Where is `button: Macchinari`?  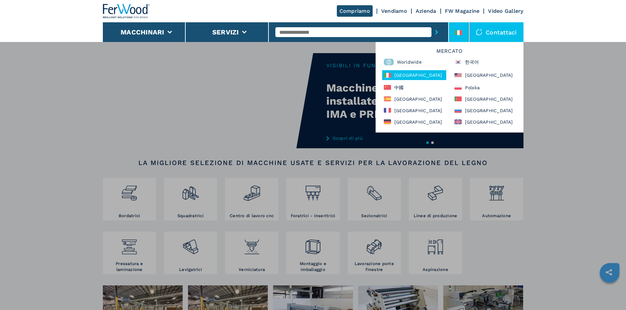
button: Macchinari is located at coordinates (142, 32).